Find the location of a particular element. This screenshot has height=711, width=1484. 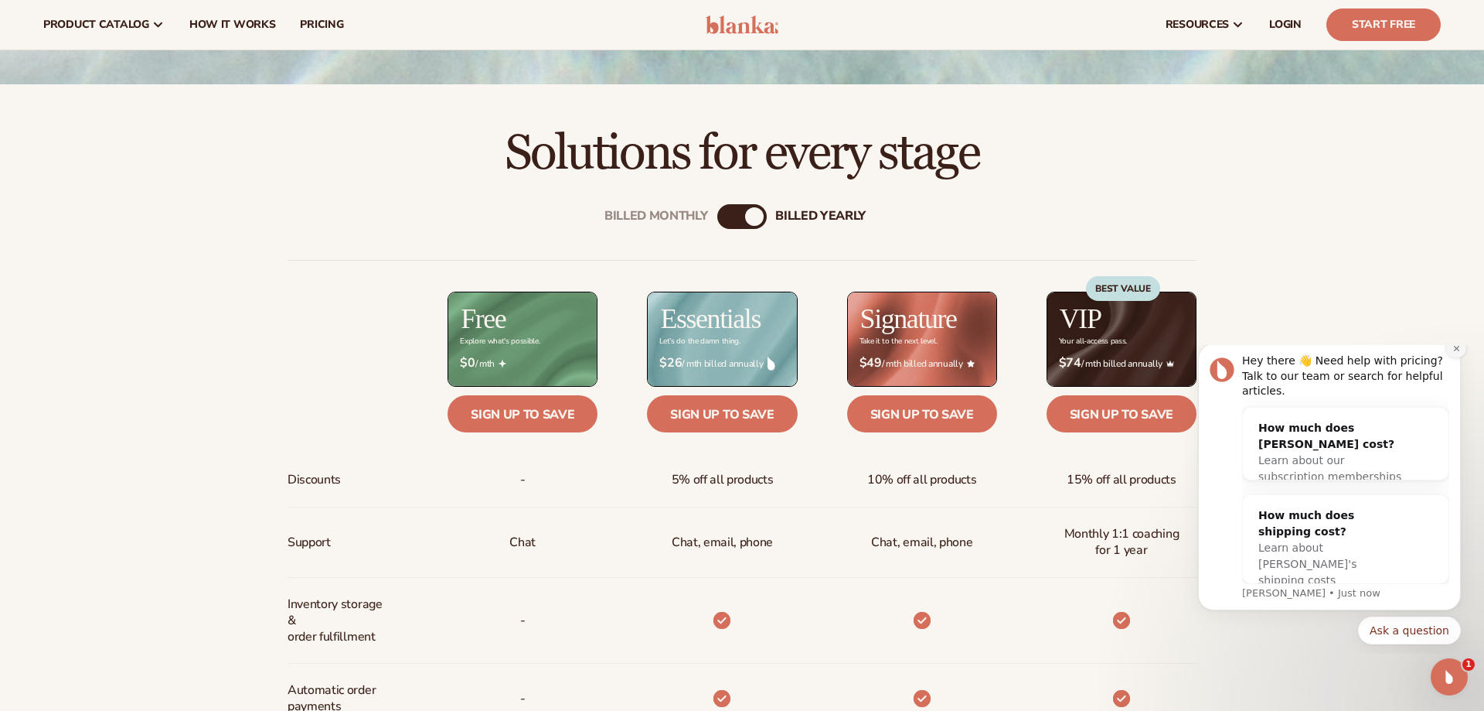

strong: $0 is located at coordinates (467, 363).